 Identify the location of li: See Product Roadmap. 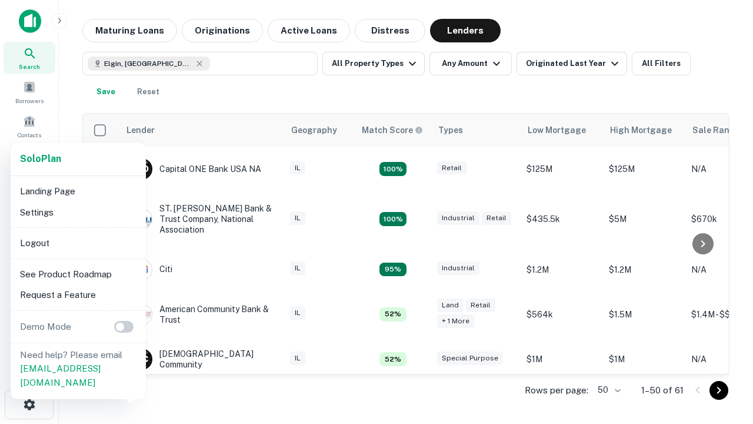
(78, 274).